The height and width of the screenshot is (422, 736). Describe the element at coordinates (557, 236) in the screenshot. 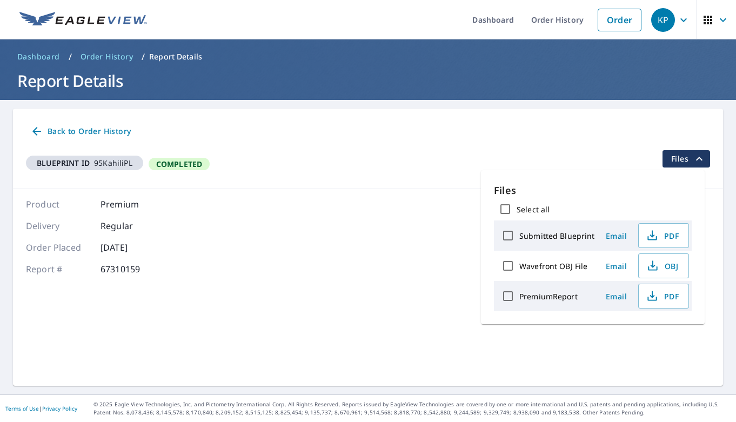

I see `label: Submitted Blueprint` at that location.